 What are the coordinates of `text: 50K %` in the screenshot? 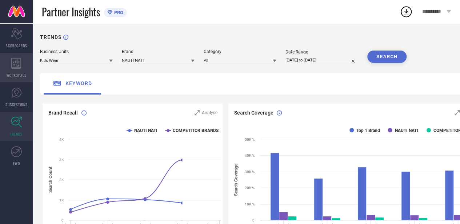 It's located at (250, 139).